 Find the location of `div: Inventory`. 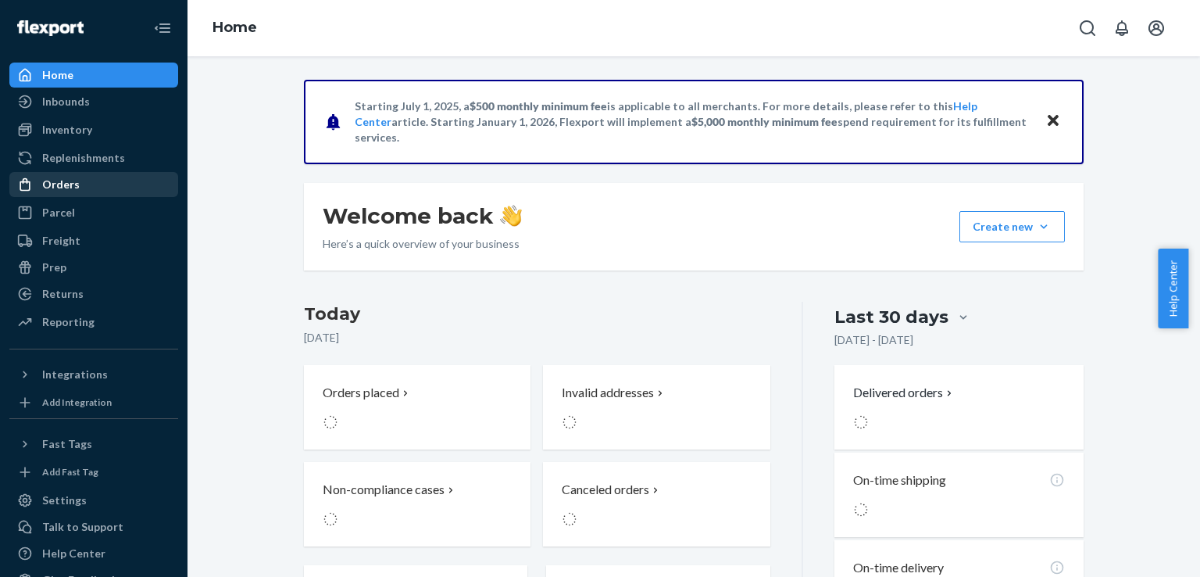

div: Inventory is located at coordinates (67, 130).